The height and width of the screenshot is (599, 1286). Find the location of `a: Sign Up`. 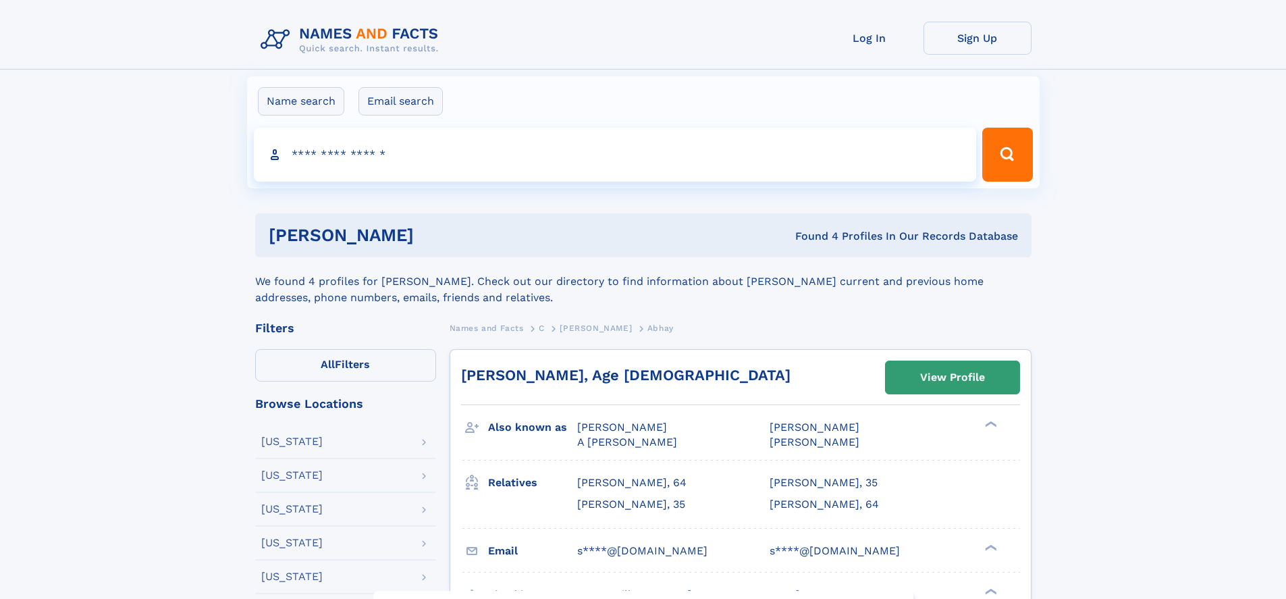

a: Sign Up is located at coordinates (978, 38).